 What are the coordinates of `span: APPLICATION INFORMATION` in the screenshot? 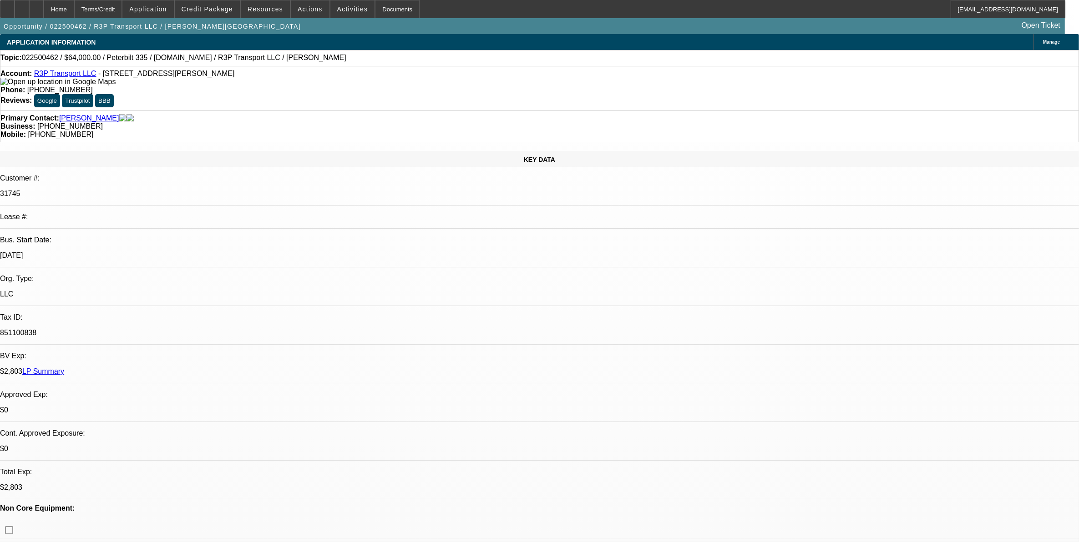 It's located at (51, 42).